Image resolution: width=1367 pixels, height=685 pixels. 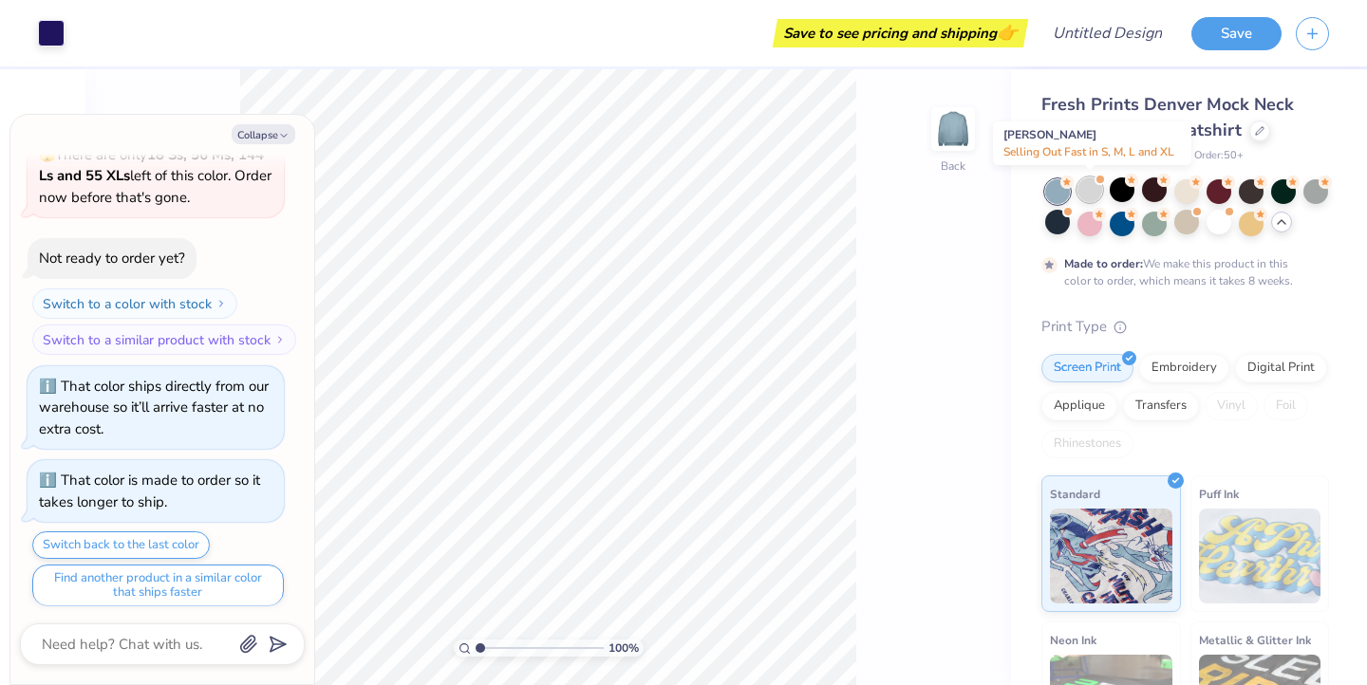 I want to click on span: Fresh Prints Denver Mock Neck Heavyweight Sweatshirt, so click(x=1167, y=117).